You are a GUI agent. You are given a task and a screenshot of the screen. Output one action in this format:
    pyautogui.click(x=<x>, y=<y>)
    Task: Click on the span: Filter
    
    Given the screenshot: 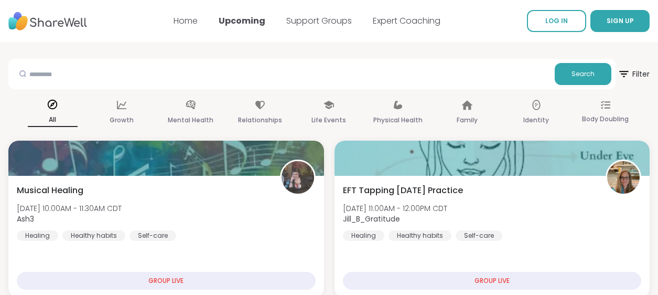 What is the action you would take?
    pyautogui.click(x=634, y=74)
    